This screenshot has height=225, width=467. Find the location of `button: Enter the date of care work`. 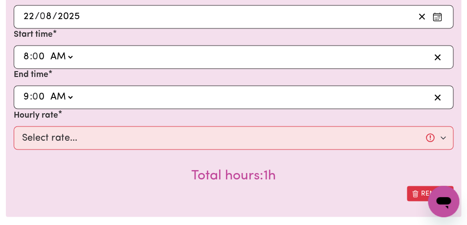

button: Enter the date of care work is located at coordinates (438, 17).